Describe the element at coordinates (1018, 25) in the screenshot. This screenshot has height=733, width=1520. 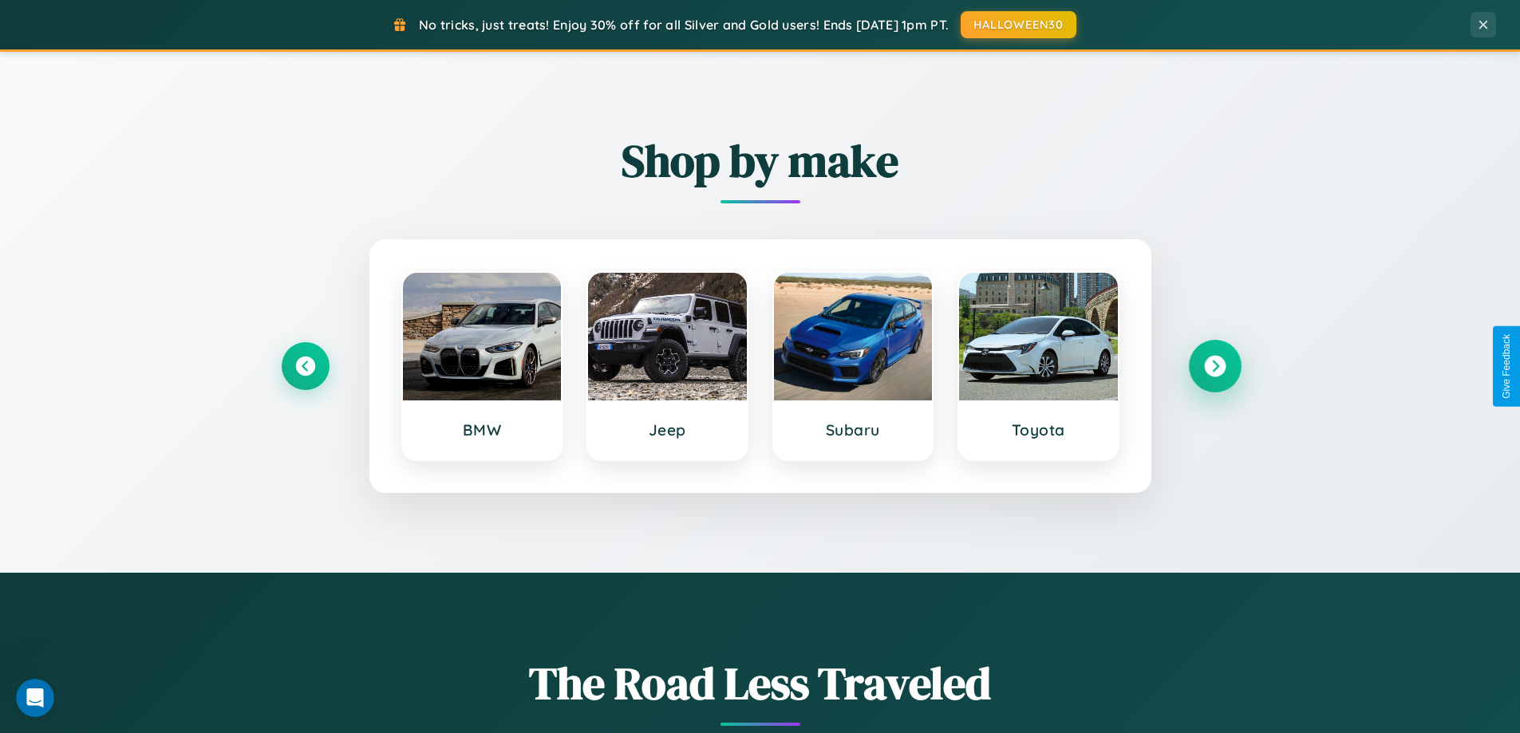
I see `button: HALLOWEEN30` at that location.